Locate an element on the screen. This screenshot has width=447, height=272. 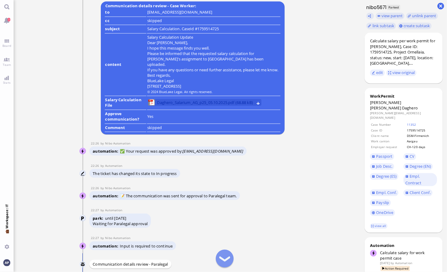
div: Waiting for Paralegal approval is located at coordinates (120, 223).